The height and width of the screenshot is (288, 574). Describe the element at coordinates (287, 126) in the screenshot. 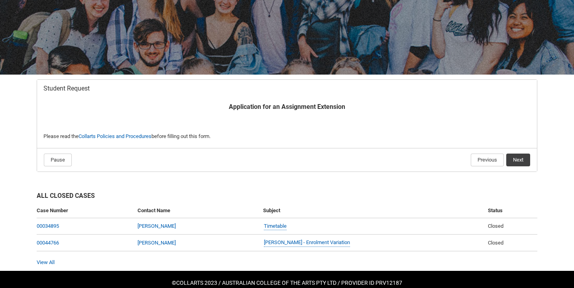

I see `article: Redu_Student_Request flow` at that location.